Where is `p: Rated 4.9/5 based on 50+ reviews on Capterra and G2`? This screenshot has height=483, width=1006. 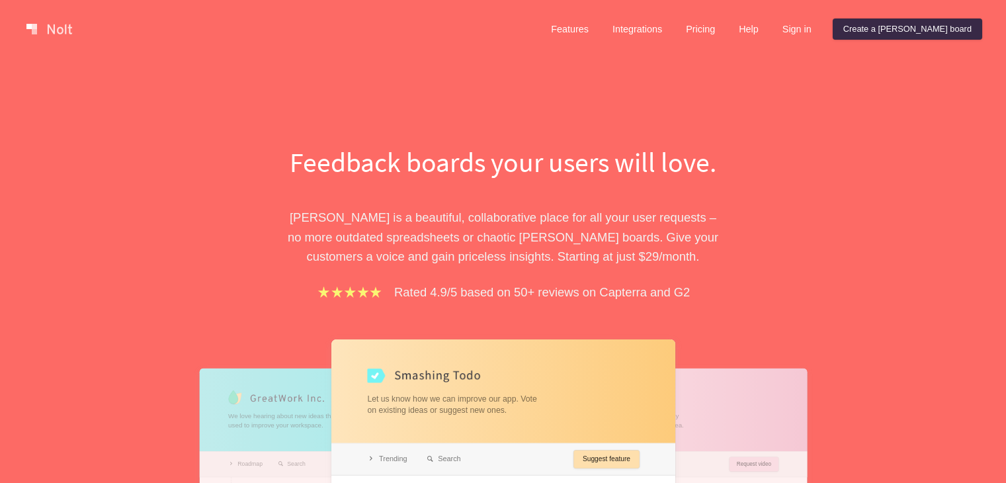
p: Rated 4.9/5 based on 50+ reviews on Capterra and G2 is located at coordinates (542, 292).